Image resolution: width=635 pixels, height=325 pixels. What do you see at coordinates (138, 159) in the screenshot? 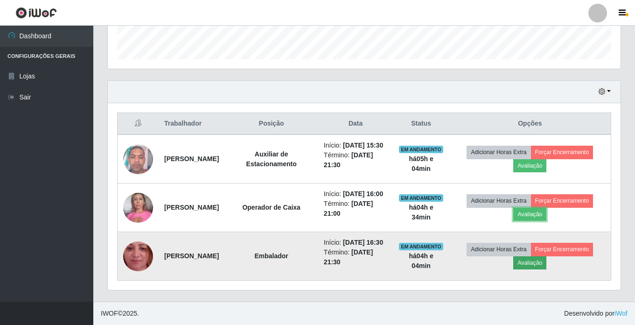
I see `img: 1746705230632.jpeg` at bounding box center [138, 159].